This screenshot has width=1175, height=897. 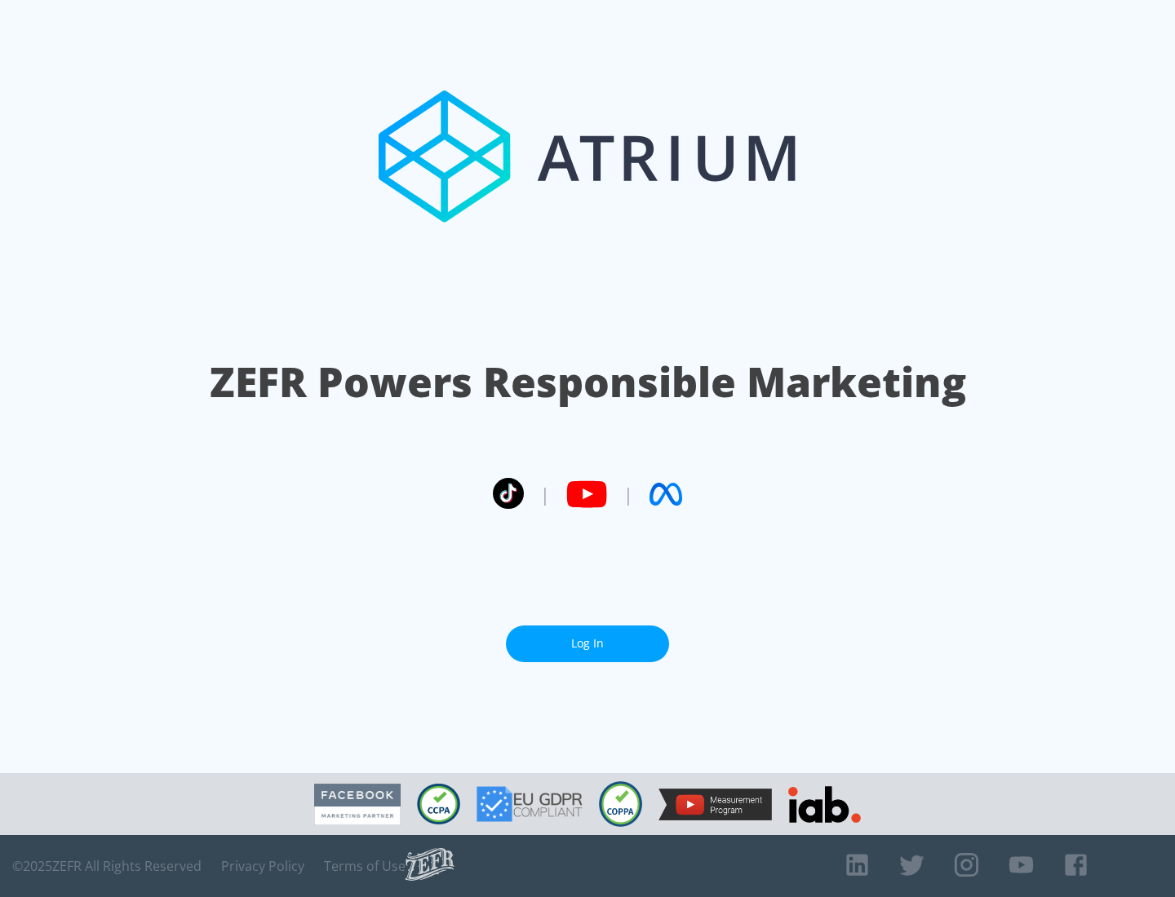 What do you see at coordinates (107, 866) in the screenshot?
I see `span: © 2025 ZEFR All Rights Reserved` at bounding box center [107, 866].